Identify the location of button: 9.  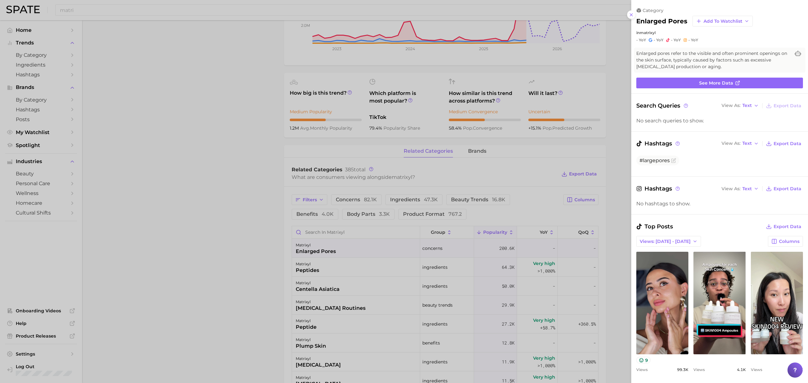
(643, 360).